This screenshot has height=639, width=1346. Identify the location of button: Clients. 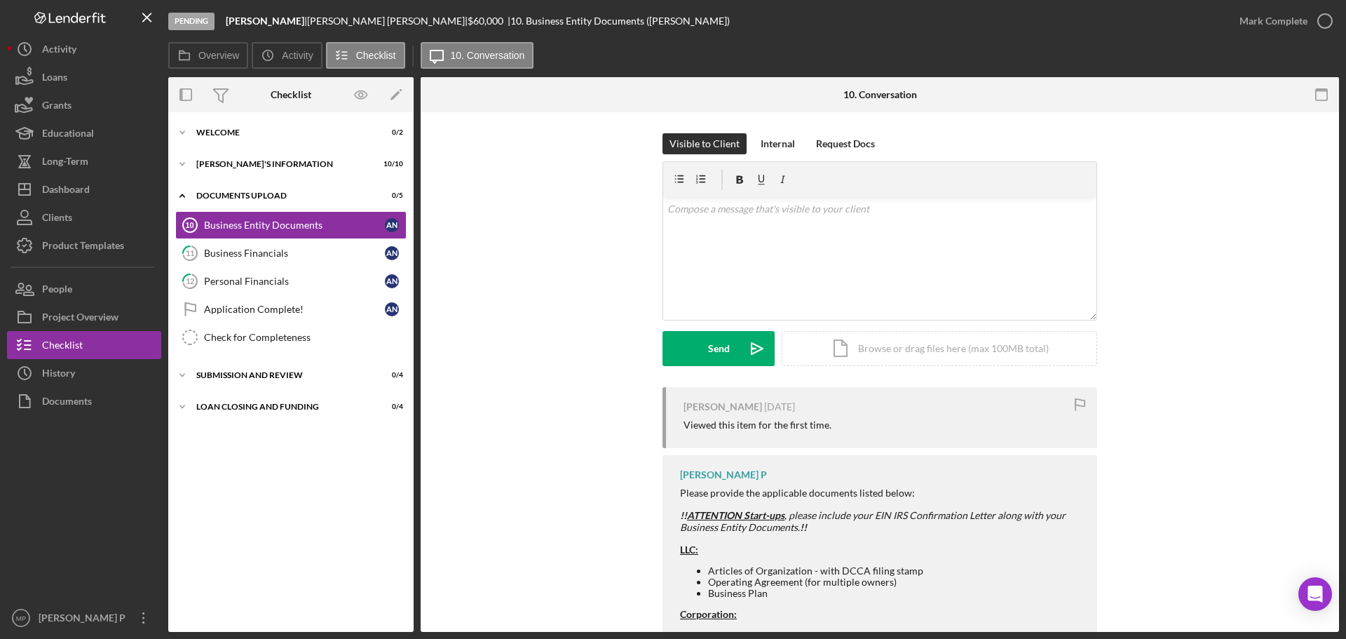
(84, 217).